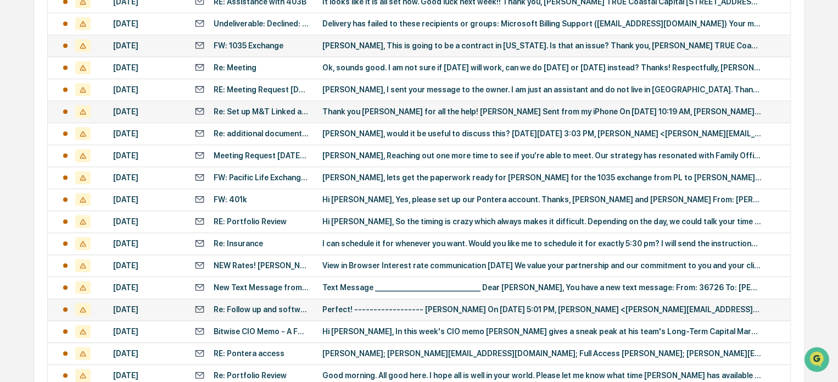 The height and width of the screenshot is (382, 838). What do you see at coordinates (262, 24) in the screenshot?
I see `div: Undeliverable: Declined: Important❗: We Couldn't Process Your Microsoft Subscription Renewal, [DA...` at bounding box center [262, 24].